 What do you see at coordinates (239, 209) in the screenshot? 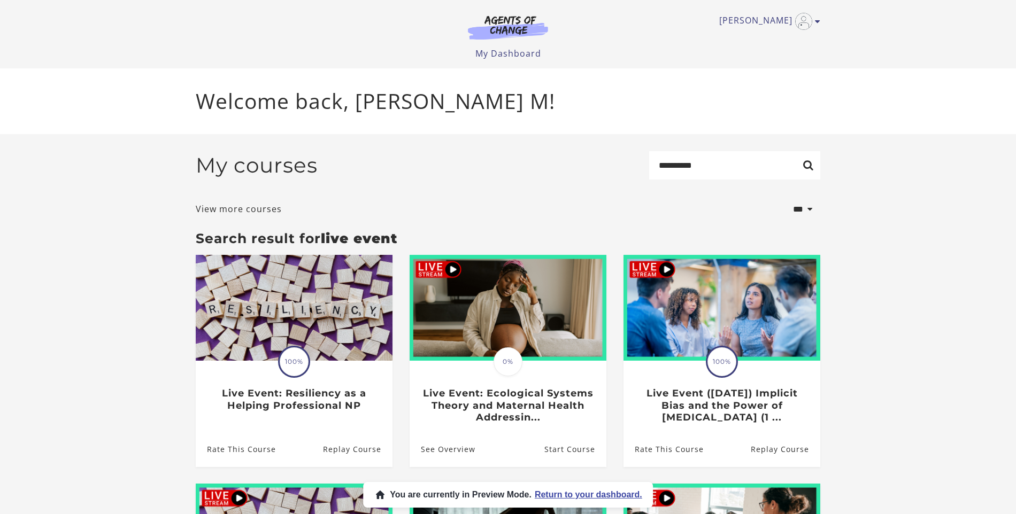
I see `a: View more courses` at bounding box center [239, 209].